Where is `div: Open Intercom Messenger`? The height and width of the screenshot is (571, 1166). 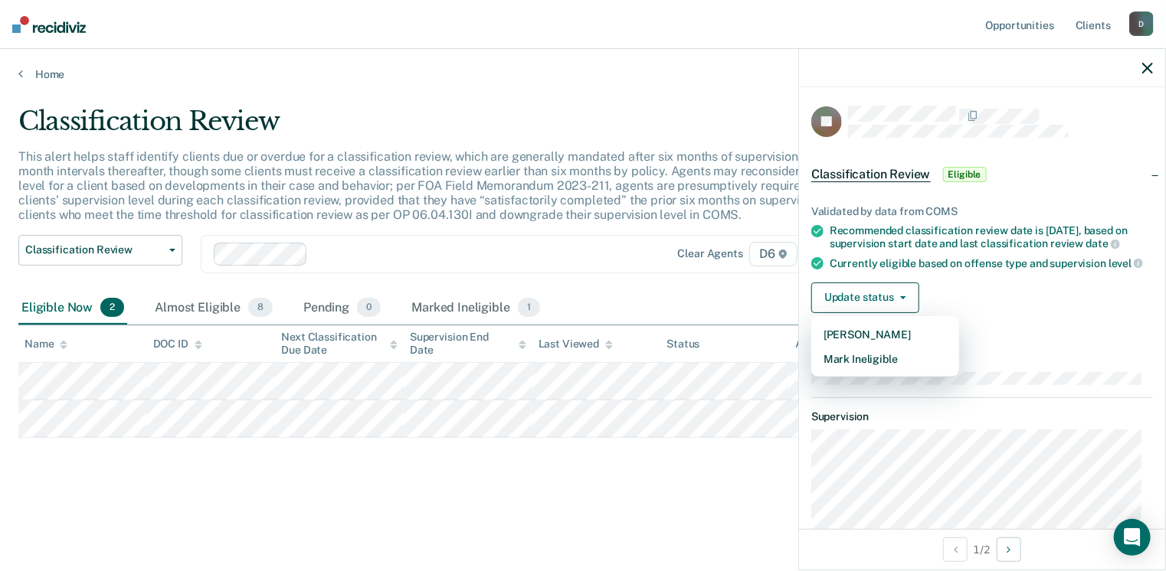
div: Open Intercom Messenger is located at coordinates (1132, 538).